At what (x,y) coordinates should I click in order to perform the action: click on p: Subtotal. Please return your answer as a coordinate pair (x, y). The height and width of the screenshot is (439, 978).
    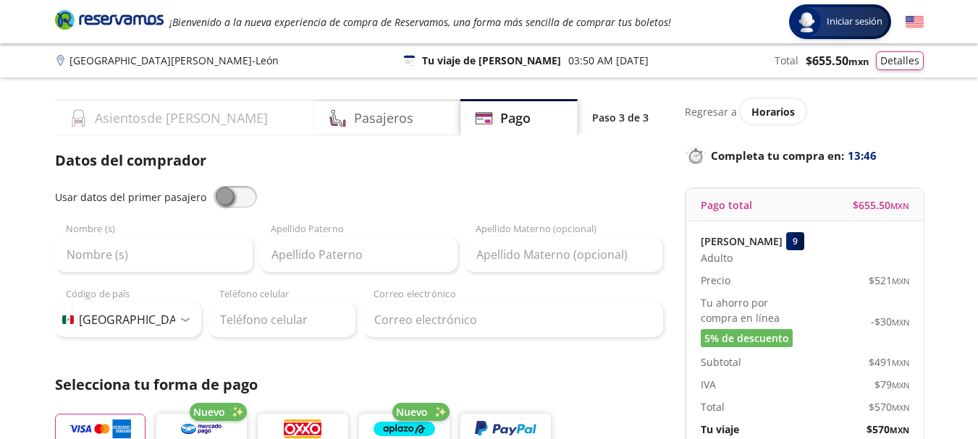
    Looking at the image, I should click on (721, 362).